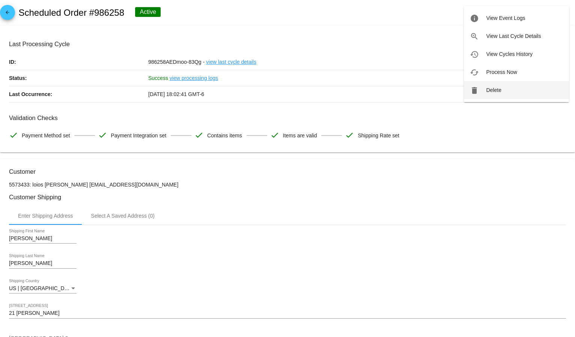  I want to click on span: View Last Cycle Details, so click(513, 36).